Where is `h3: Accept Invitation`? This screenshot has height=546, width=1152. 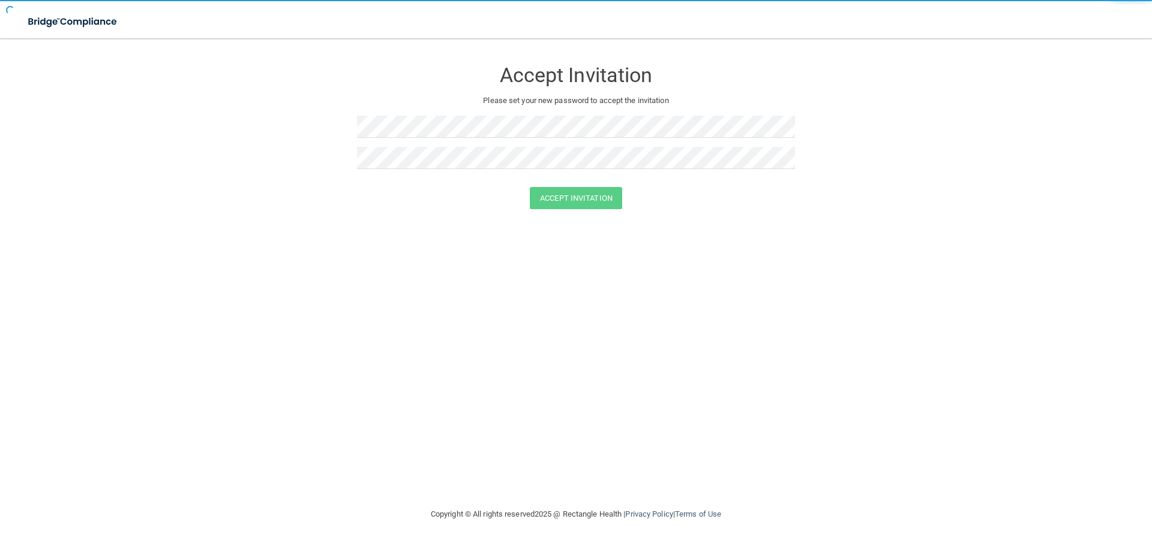
h3: Accept Invitation is located at coordinates (576, 75).